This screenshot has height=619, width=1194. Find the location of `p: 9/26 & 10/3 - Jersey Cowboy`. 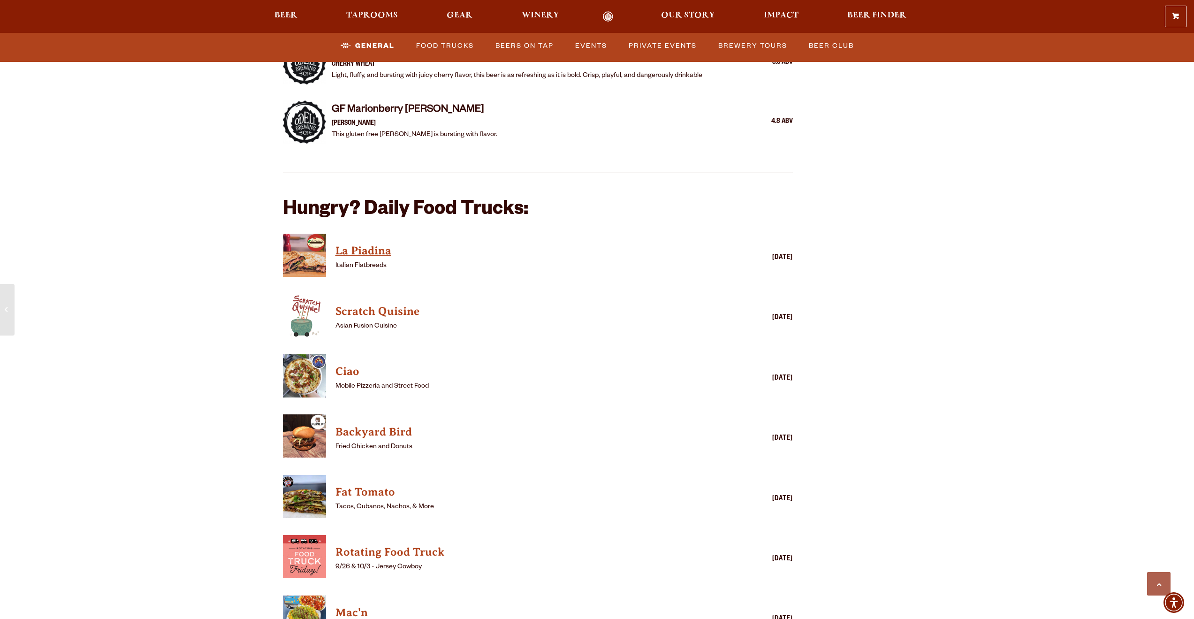

p: 9/26 & 10/3 - Jersey Cowboy is located at coordinates (524, 567).